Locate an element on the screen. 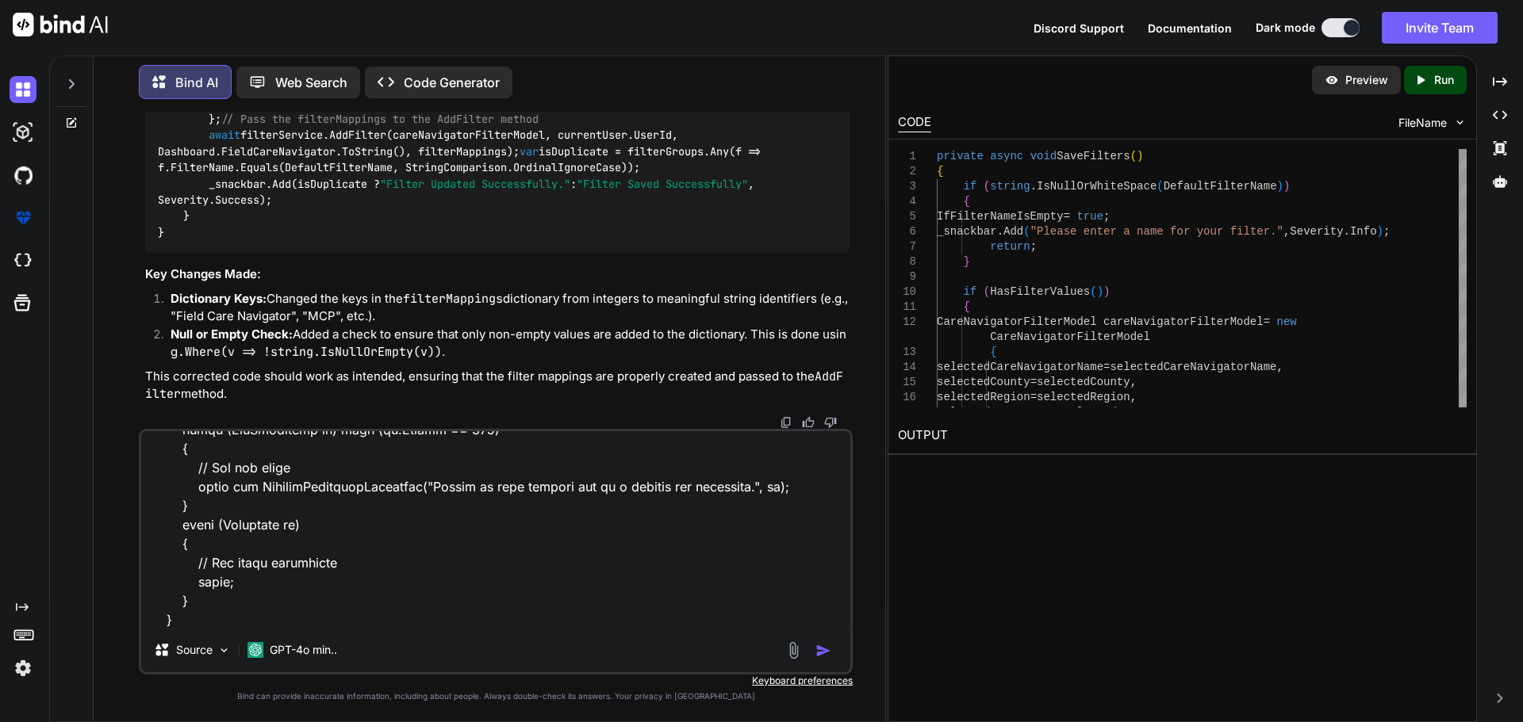  div: 5 is located at coordinates (906, 216).